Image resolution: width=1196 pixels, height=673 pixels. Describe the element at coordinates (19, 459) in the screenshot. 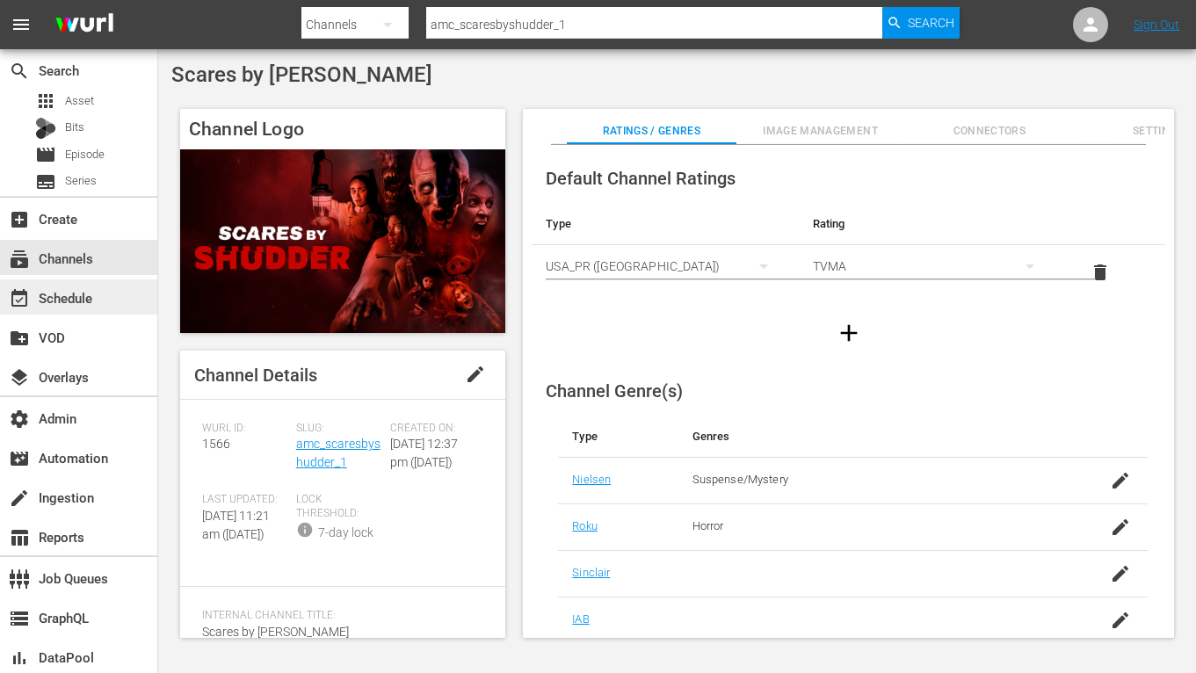

I see `span: Automation` at that location.